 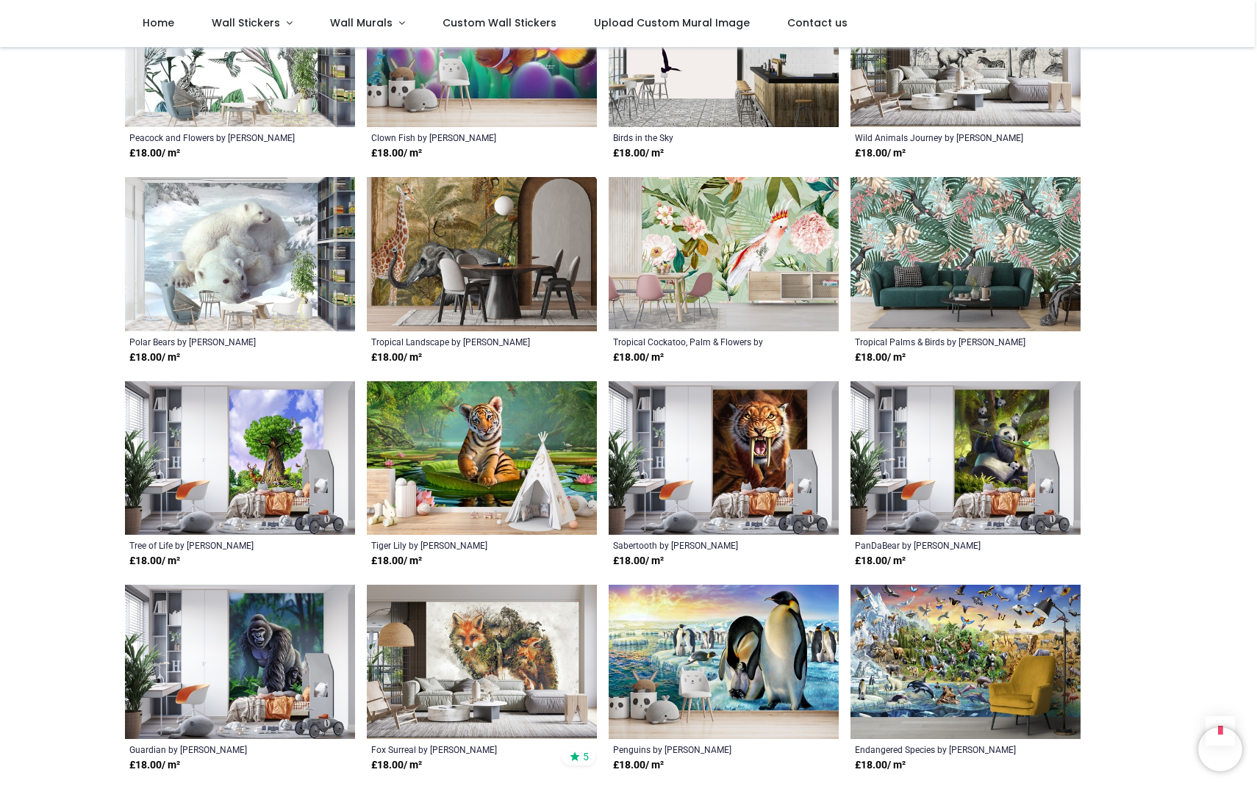 What do you see at coordinates (723, 254) in the screenshot?
I see `img: Tropical Cockatoo, Palm & Flowers Wall Mural by Uta Naumann` at bounding box center [723, 254].